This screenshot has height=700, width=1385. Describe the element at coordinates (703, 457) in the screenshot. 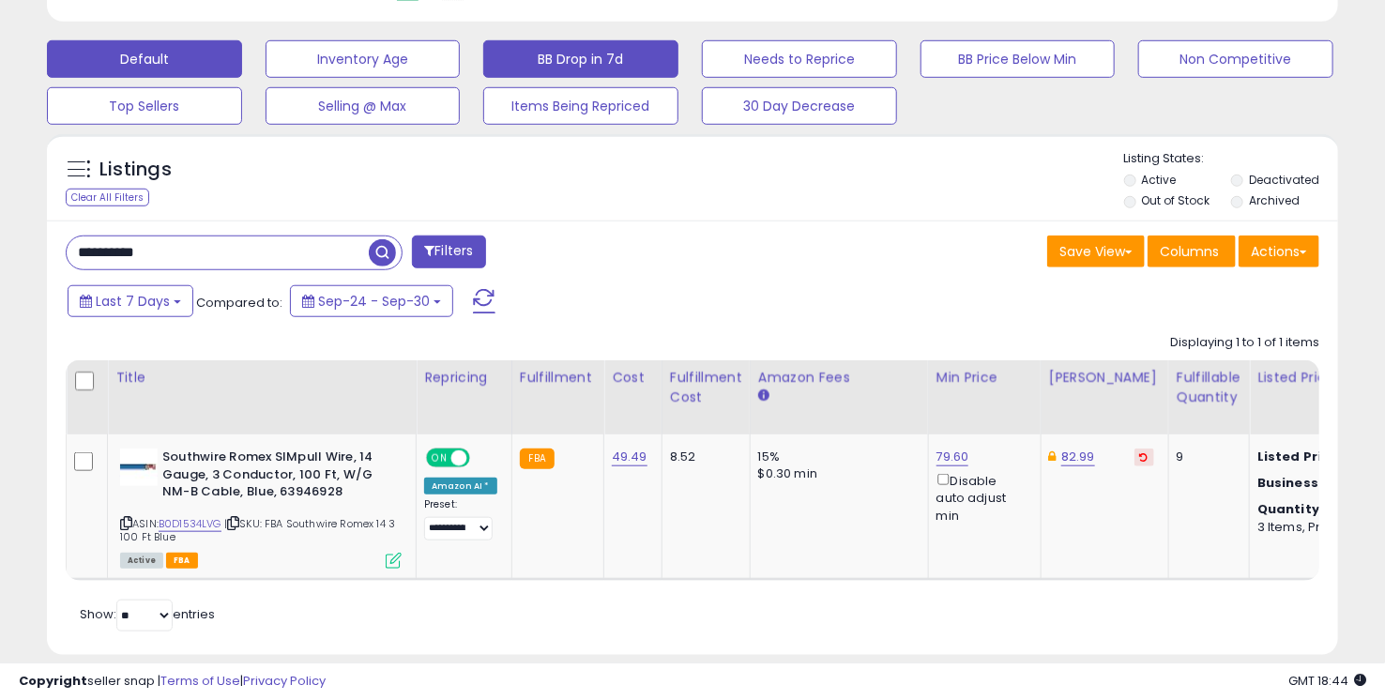

I see `div: 8.52` at that location.